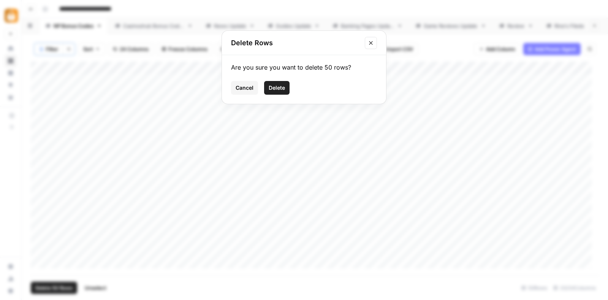 This screenshot has height=300, width=608. Describe the element at coordinates (277, 88) in the screenshot. I see `button: Delete` at that location.